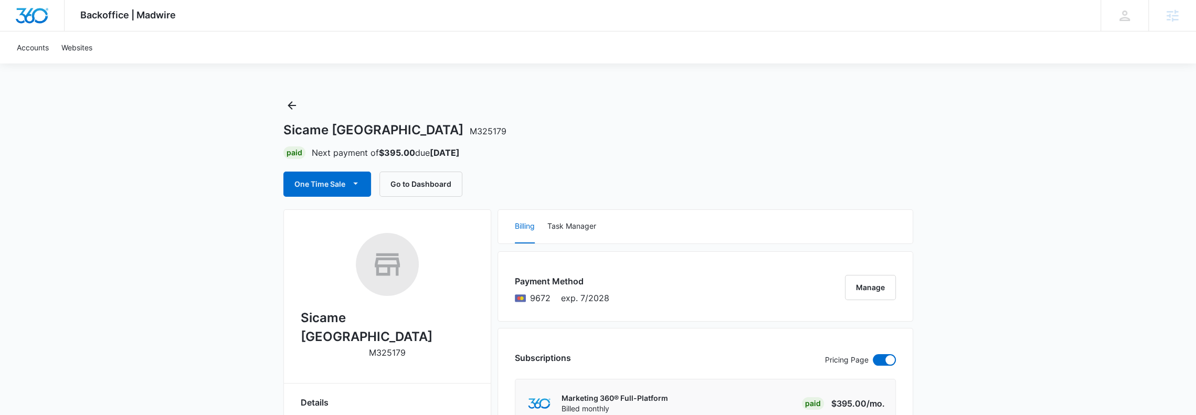 The image size is (1196, 415). What do you see at coordinates (615, 398) in the screenshot?
I see `p: Marketing 360® Full-Platform` at bounding box center [615, 398].